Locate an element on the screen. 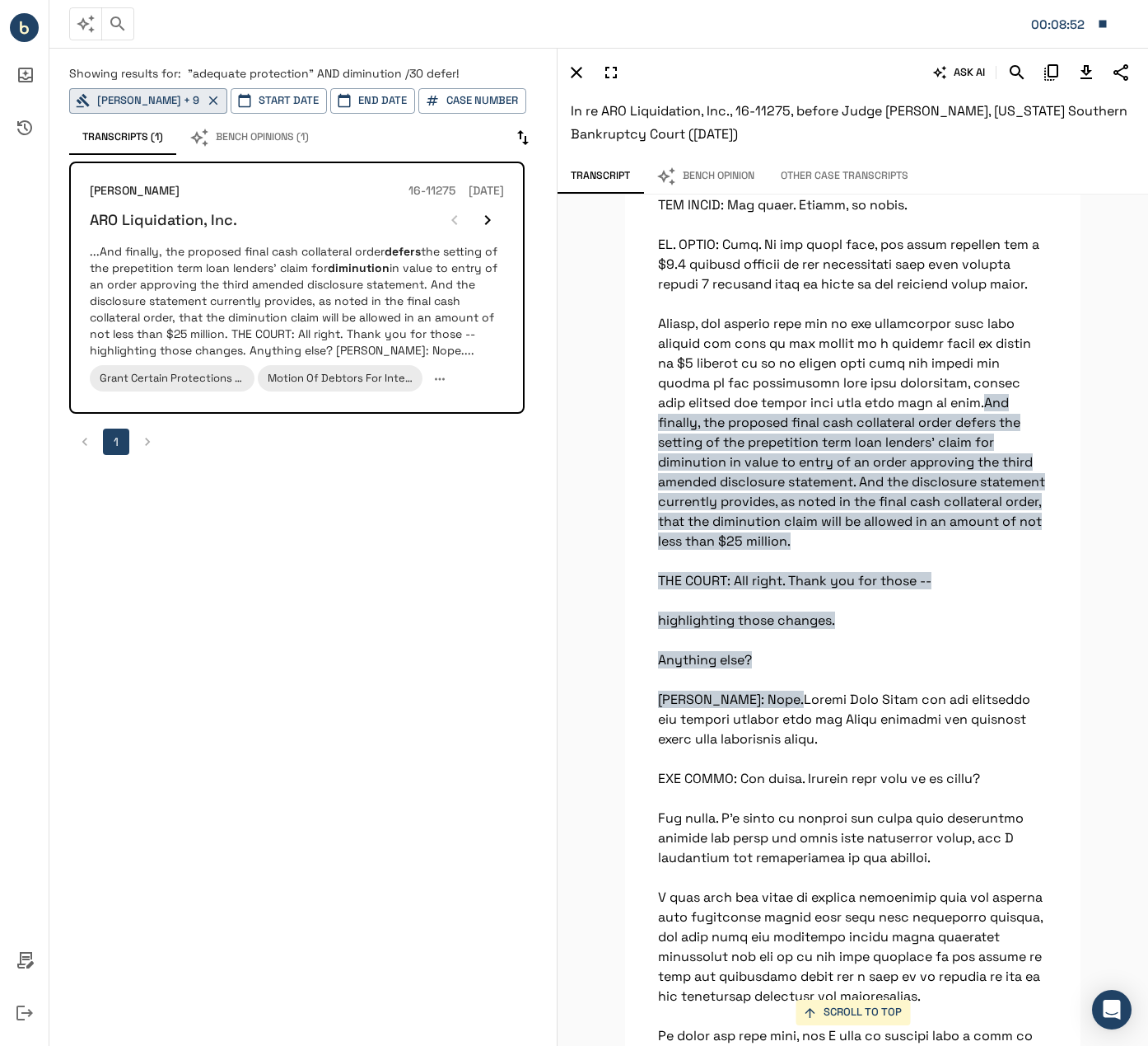 The image size is (1148, 1046). button: SCROLL TO TOP is located at coordinates (852, 1012).